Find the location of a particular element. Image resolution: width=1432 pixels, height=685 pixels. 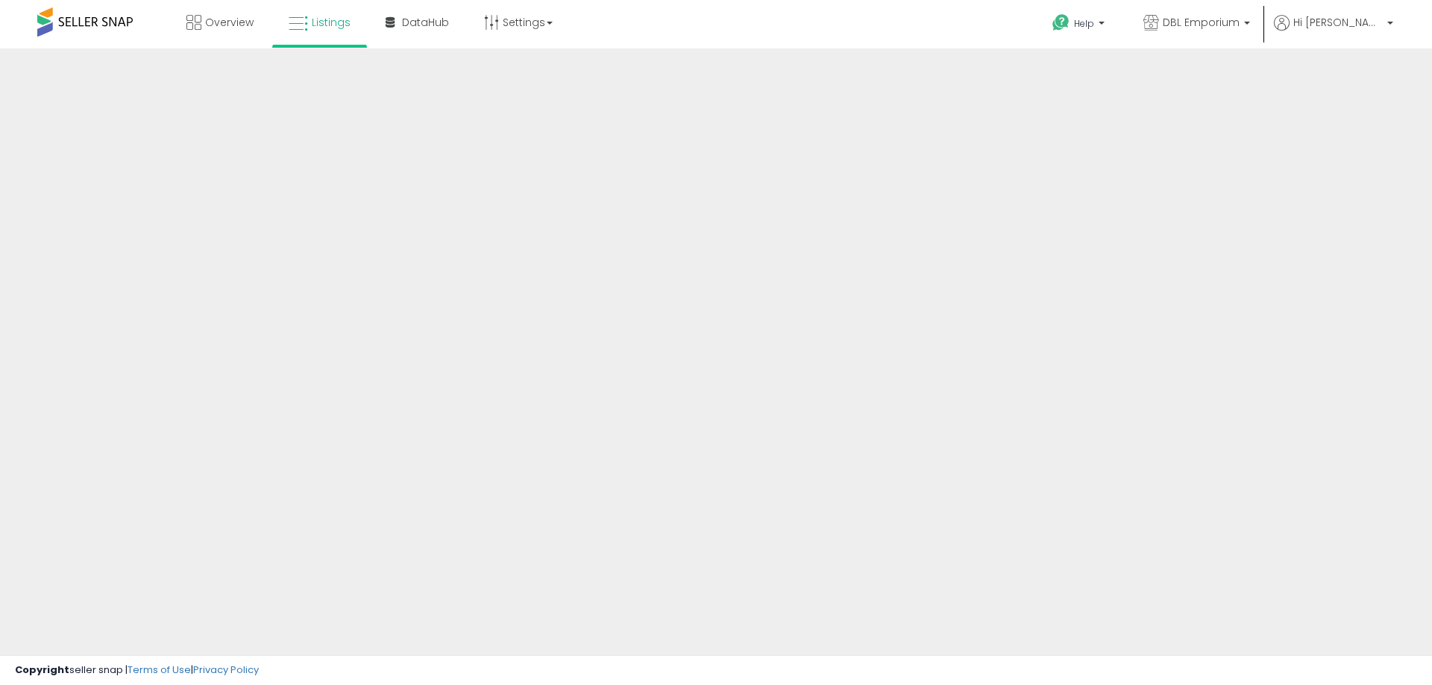

a: Help is located at coordinates (1080, 25).